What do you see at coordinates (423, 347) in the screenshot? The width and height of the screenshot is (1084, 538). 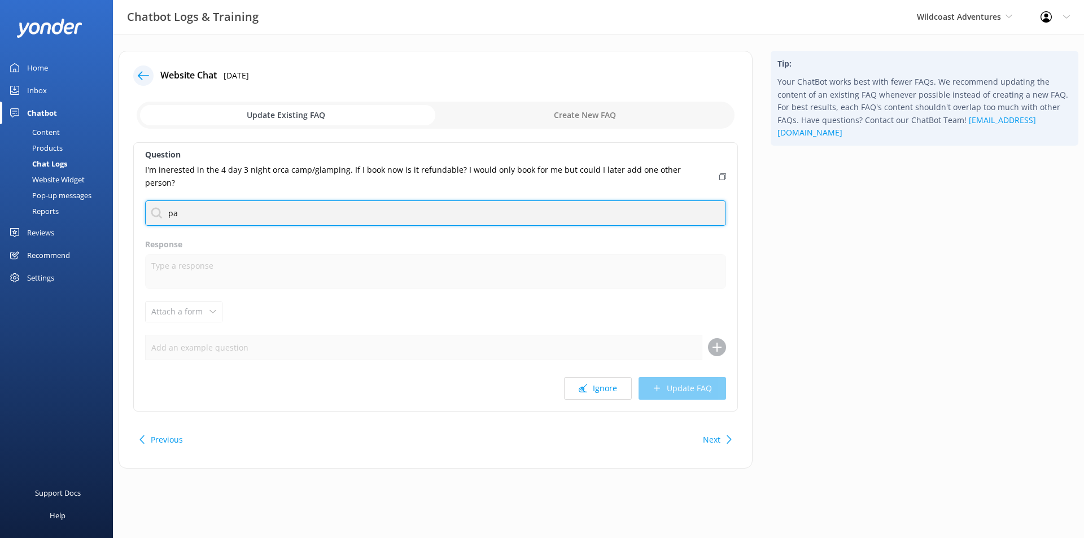 I see `input: Add an example question` at bounding box center [423, 347].